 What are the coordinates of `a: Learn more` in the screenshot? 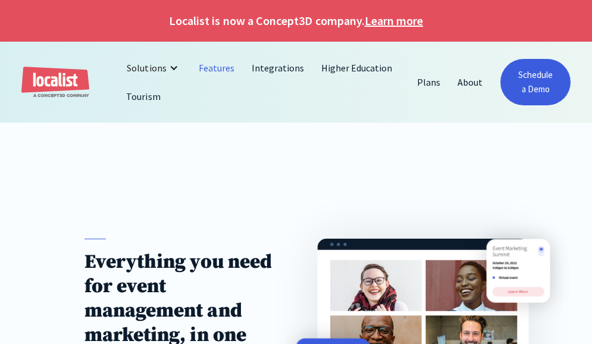 It's located at (394, 21).